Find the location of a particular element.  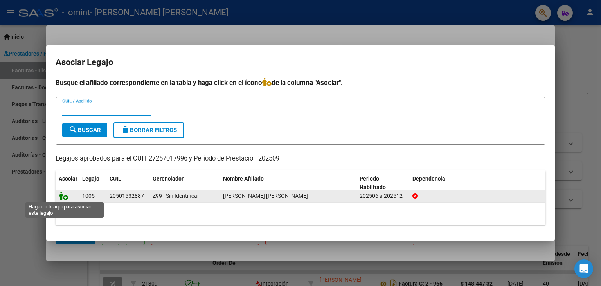

span: Z99 - Sin Identificar is located at coordinates (176, 196).